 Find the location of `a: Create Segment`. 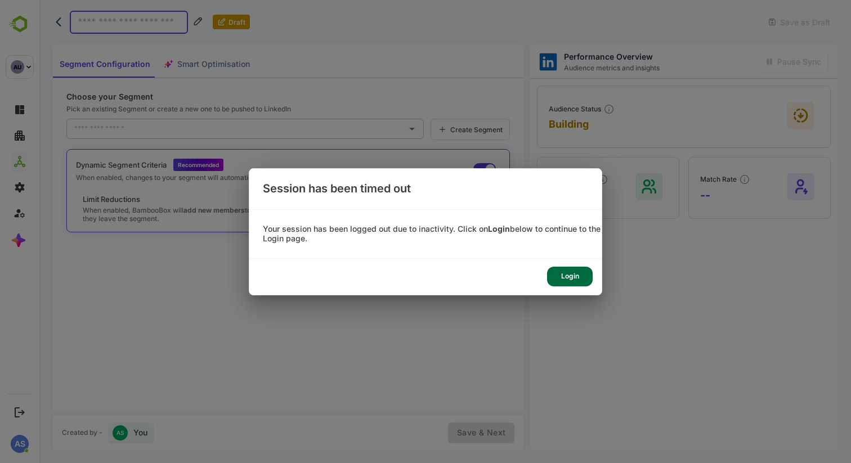

a: Create Segment is located at coordinates (431, 130).